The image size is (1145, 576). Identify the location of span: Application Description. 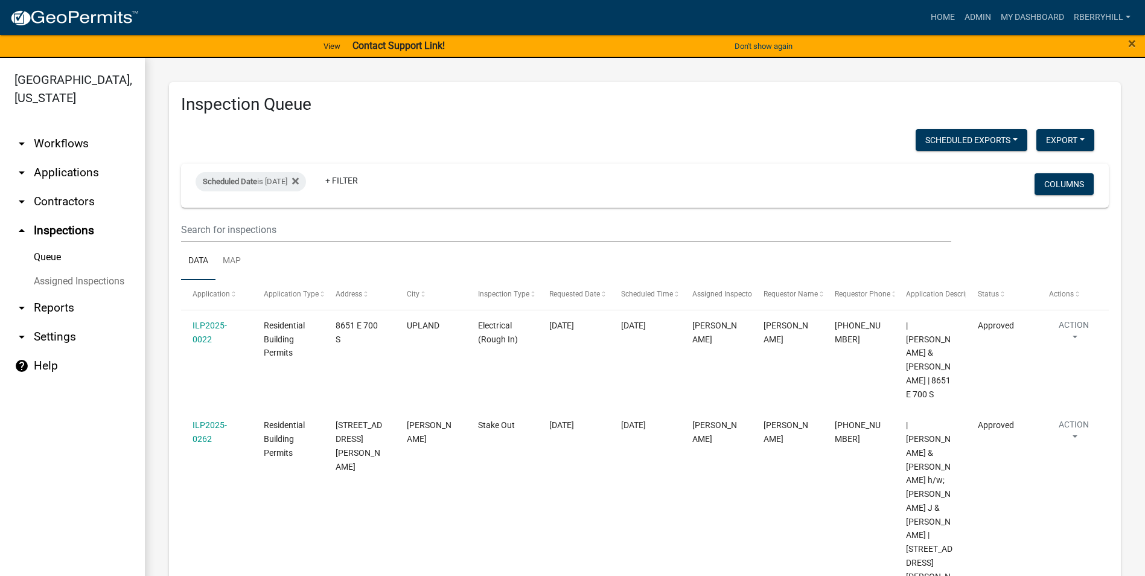
(944, 294).